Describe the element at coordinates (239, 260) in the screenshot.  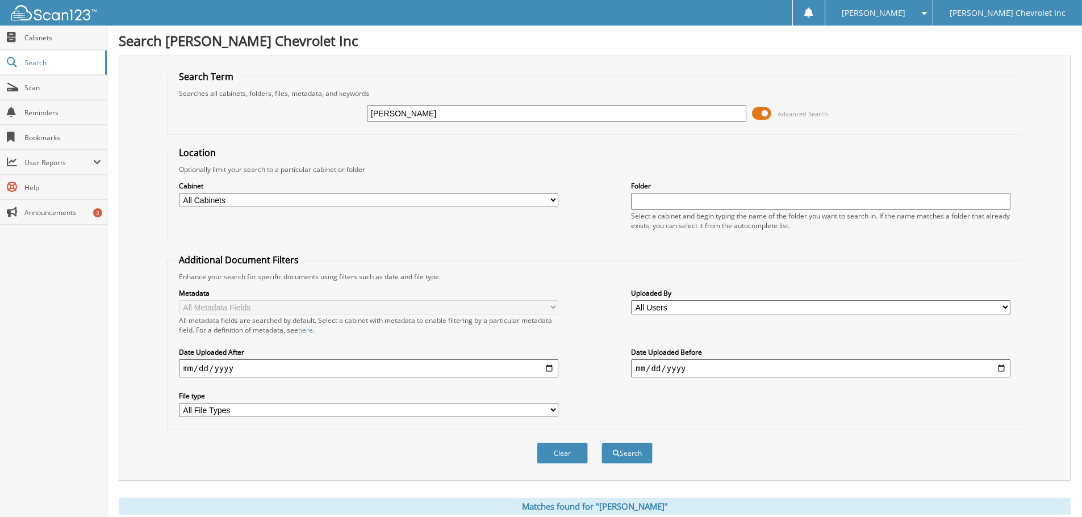
I see `legend: Additional Document Filters` at that location.